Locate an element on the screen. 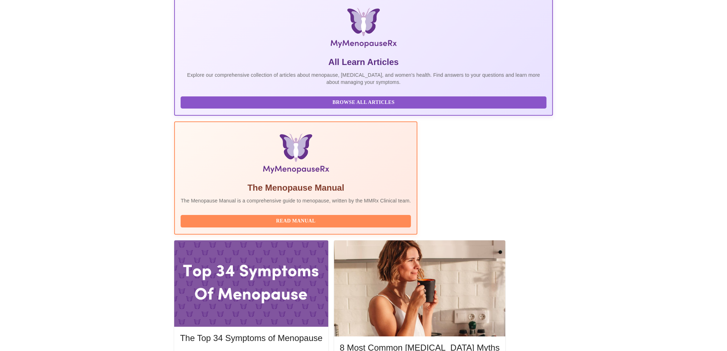 The height and width of the screenshot is (351, 727). h5: The Top 34 Symptoms of Menopause is located at coordinates (251, 339).